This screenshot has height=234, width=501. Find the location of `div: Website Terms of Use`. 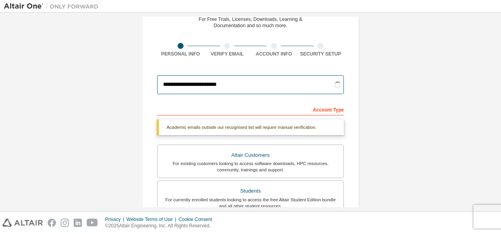

div: Website Terms of Use is located at coordinates (152, 219).